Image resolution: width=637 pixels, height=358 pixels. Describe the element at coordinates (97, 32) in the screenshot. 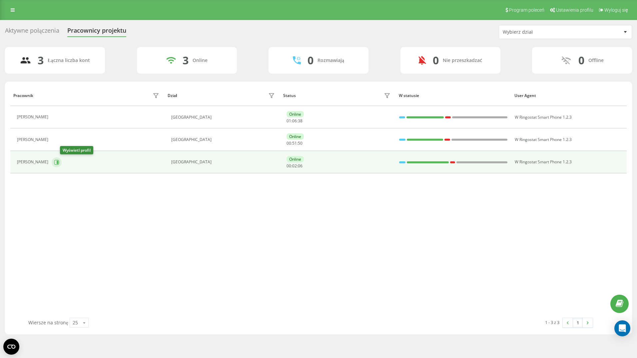

I see `div: Pracownicy projektu` at that location.